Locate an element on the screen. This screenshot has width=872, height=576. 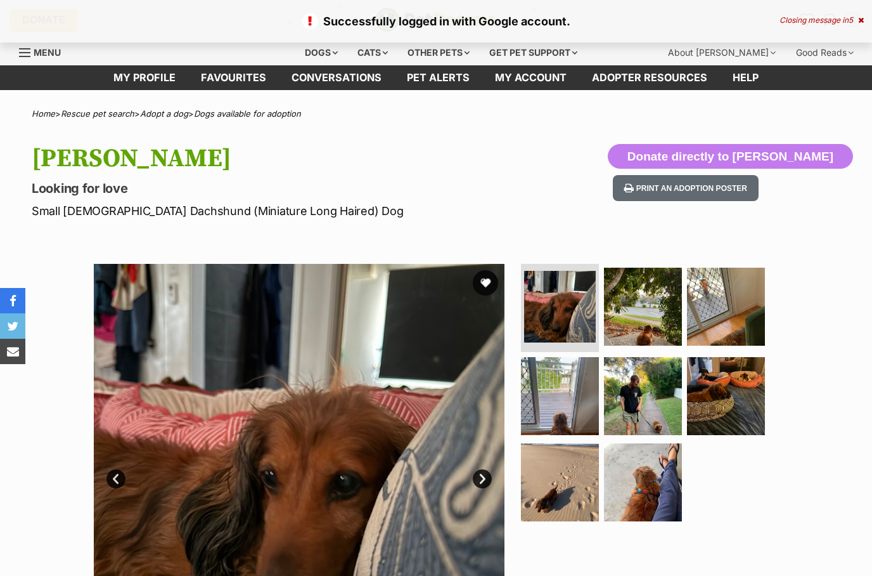
div: Other pets is located at coordinates (439, 53).